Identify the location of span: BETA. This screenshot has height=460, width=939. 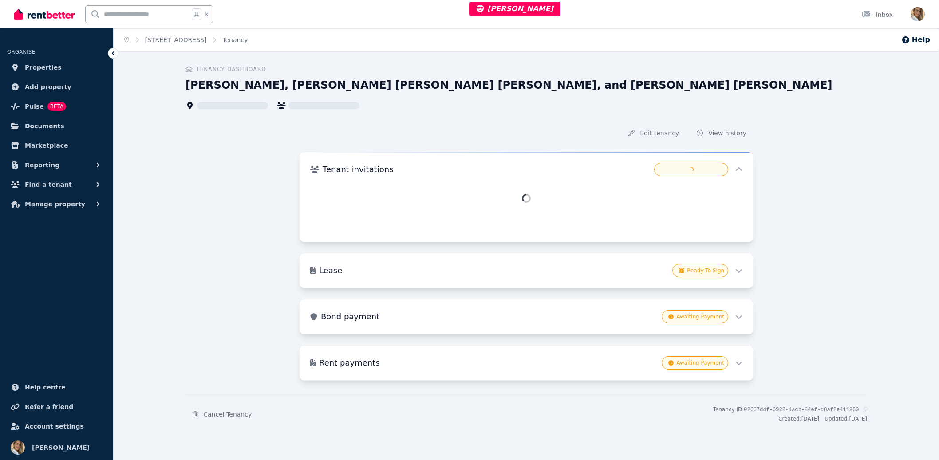
(57, 107).